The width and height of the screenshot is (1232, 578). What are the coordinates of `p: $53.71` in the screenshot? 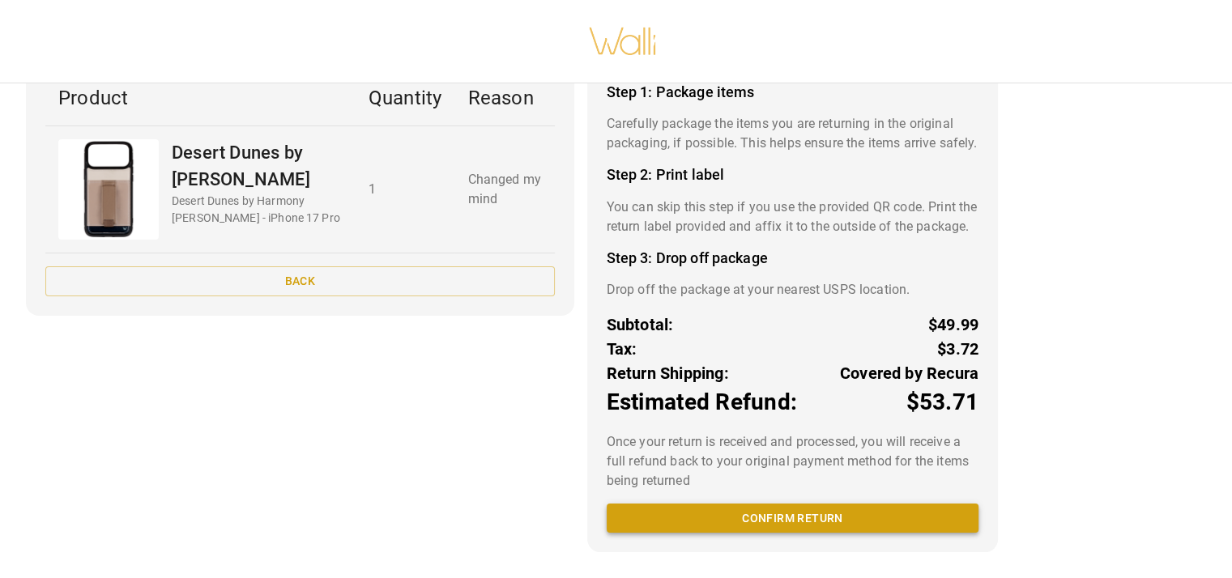 It's located at (942, 403).